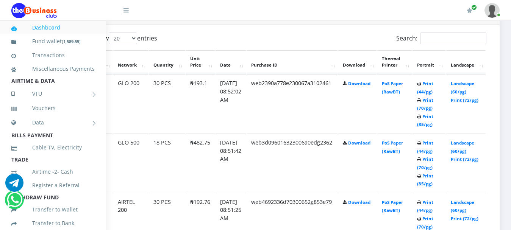  Describe the element at coordinates (395, 62) in the screenshot. I see `th: Thermal Printer: activate to sort column ascending` at that location.